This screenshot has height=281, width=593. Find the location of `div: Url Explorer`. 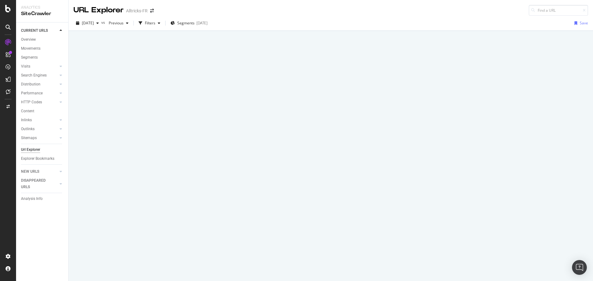

div: Url Explorer is located at coordinates (31, 150).